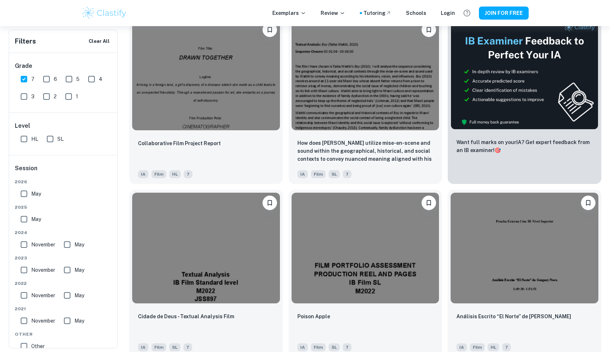  I want to click on p: Poison Apple, so click(314, 316).